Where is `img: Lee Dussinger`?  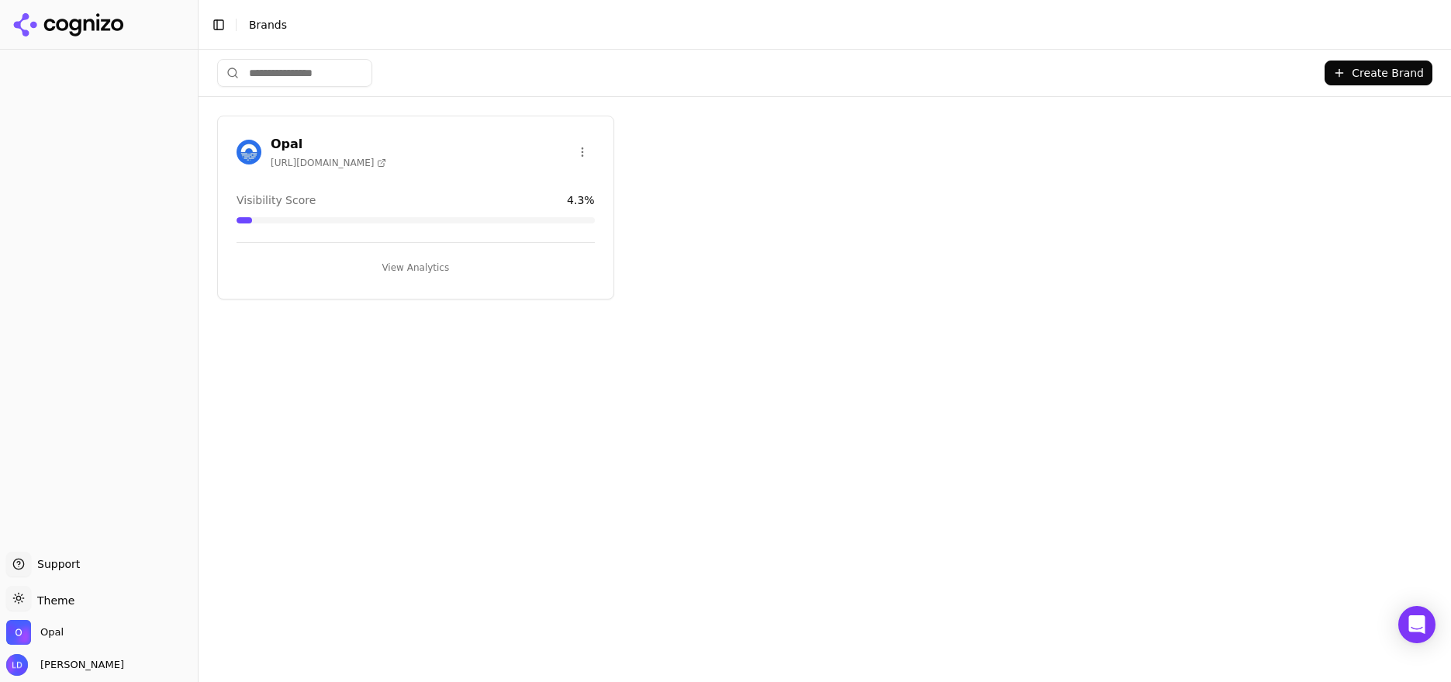
img: Lee Dussinger is located at coordinates (17, 665).